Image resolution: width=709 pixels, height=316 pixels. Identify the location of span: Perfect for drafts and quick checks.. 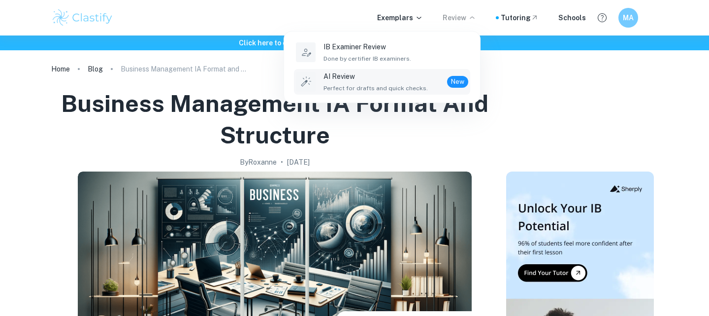
(376, 88).